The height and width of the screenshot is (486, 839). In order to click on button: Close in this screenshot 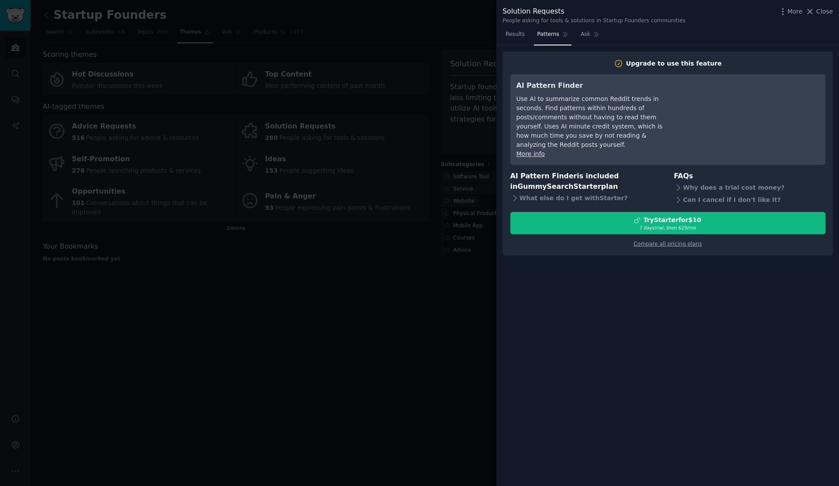, I will do `click(819, 11)`.